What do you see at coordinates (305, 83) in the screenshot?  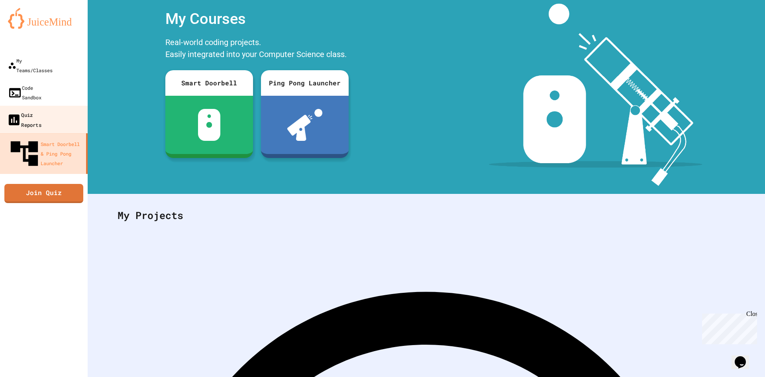 I see `div: Ping Pong Launcher` at bounding box center [305, 83].